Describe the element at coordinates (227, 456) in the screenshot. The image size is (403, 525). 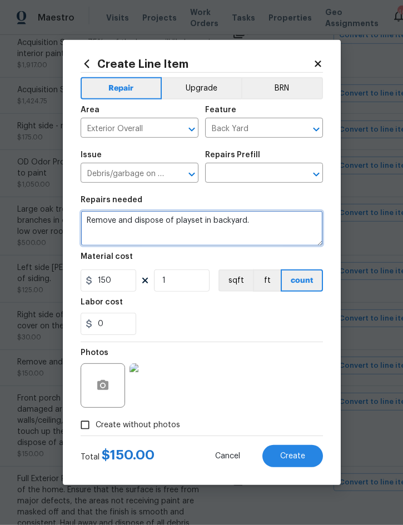
I see `button: Cancel` at that location.